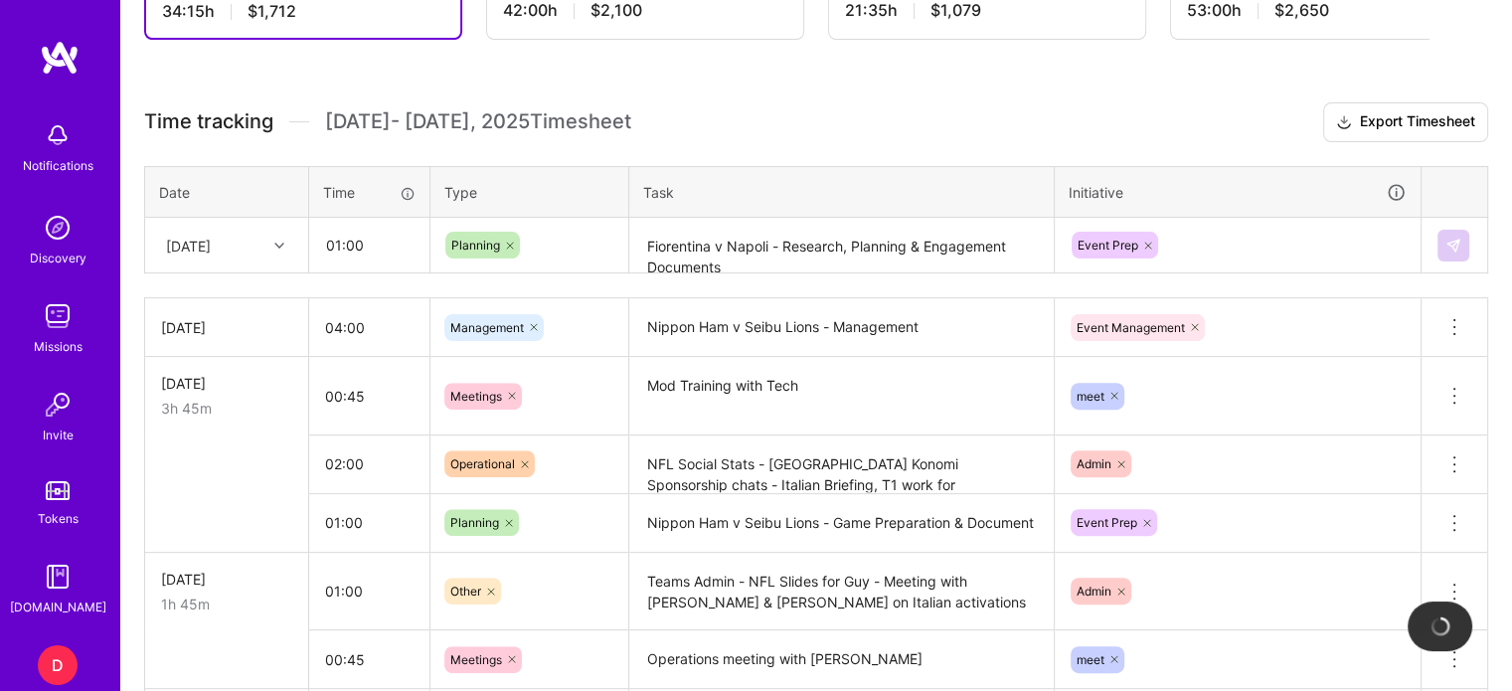 The image size is (1512, 691). Describe the element at coordinates (227, 407) in the screenshot. I see `div: 3h 45m` at that location.